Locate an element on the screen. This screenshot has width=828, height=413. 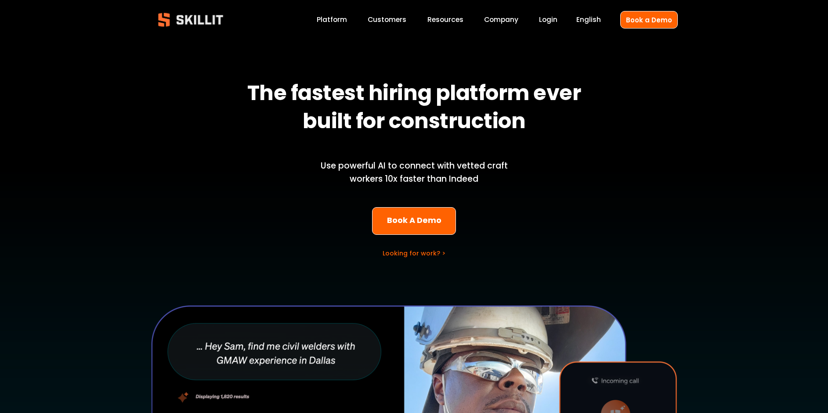
span: English is located at coordinates (588, 19).